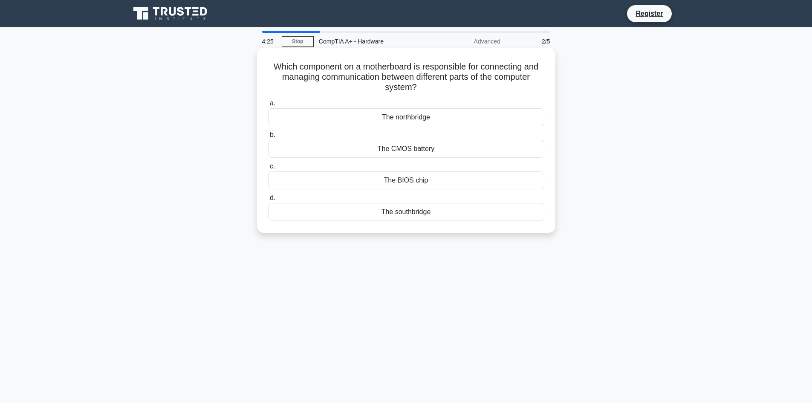  I want to click on span: c., so click(272, 166).